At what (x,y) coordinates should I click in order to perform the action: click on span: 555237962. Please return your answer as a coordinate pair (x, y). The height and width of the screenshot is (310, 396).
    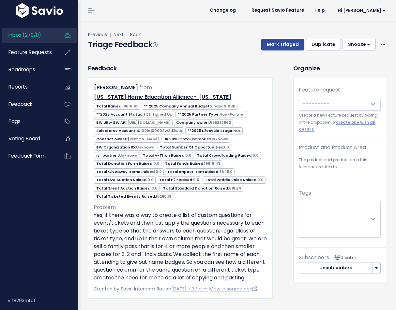
    Looking at the image, I should click on (220, 123).